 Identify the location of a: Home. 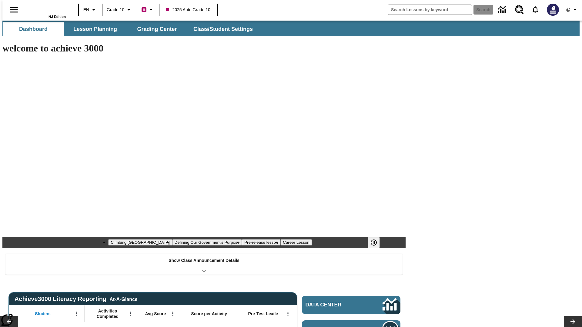
(46, 9).